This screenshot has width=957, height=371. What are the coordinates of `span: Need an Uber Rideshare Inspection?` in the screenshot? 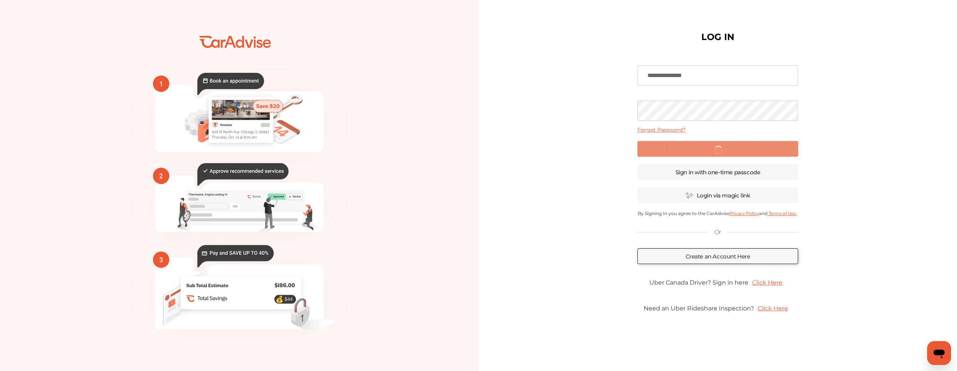 It's located at (699, 308).